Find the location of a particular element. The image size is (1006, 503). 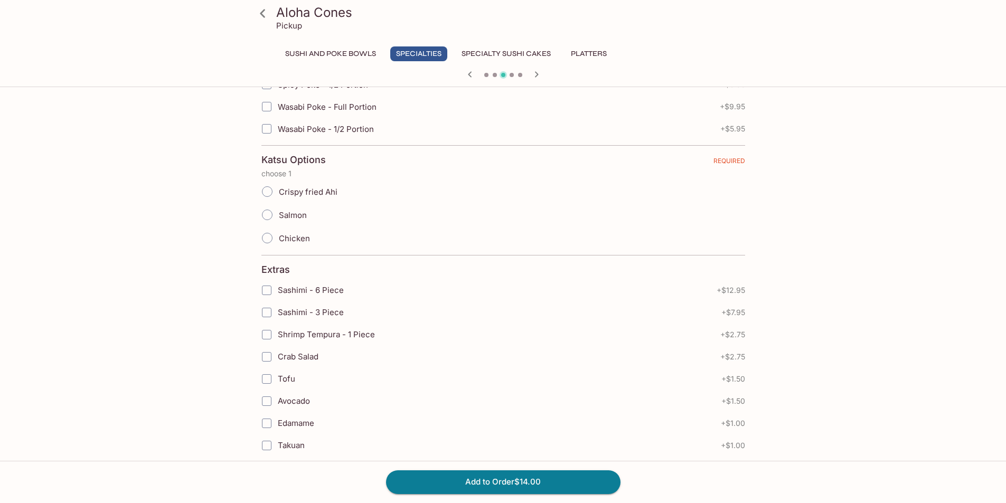

h4: Katsu Options is located at coordinates (294, 160).